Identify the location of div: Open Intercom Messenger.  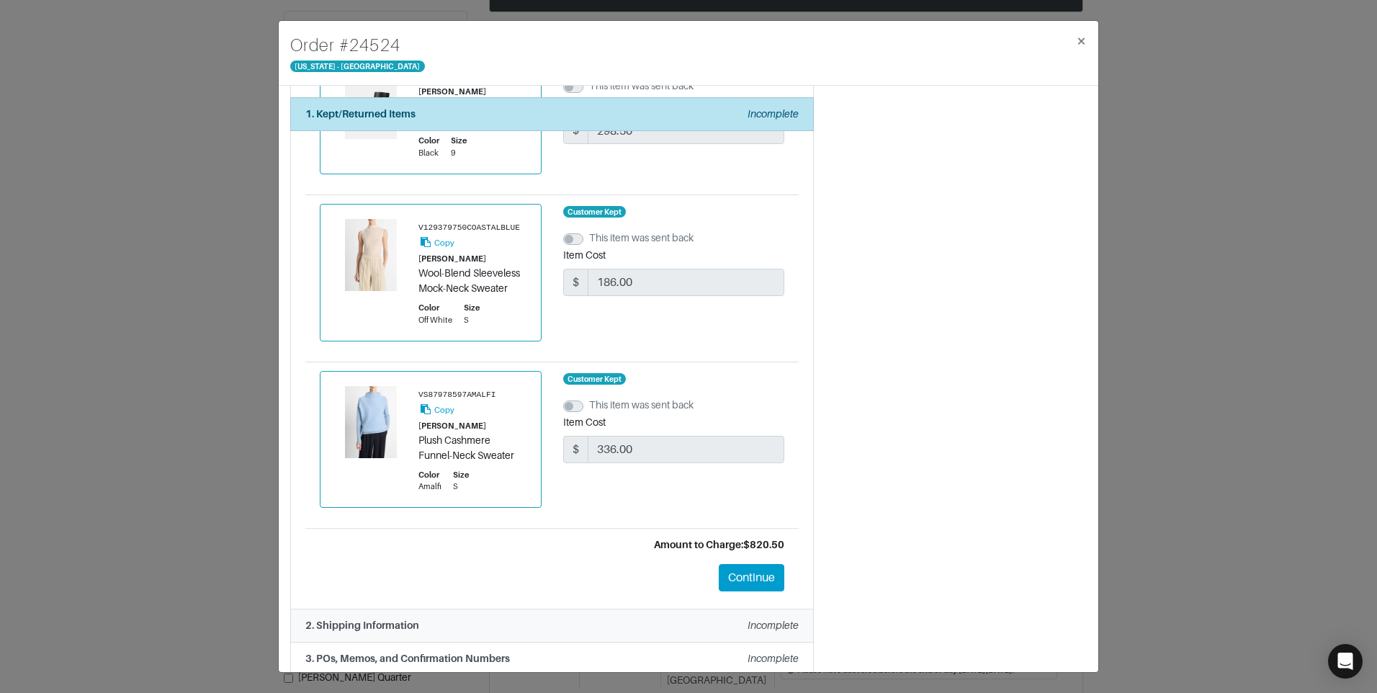
(1346, 661).